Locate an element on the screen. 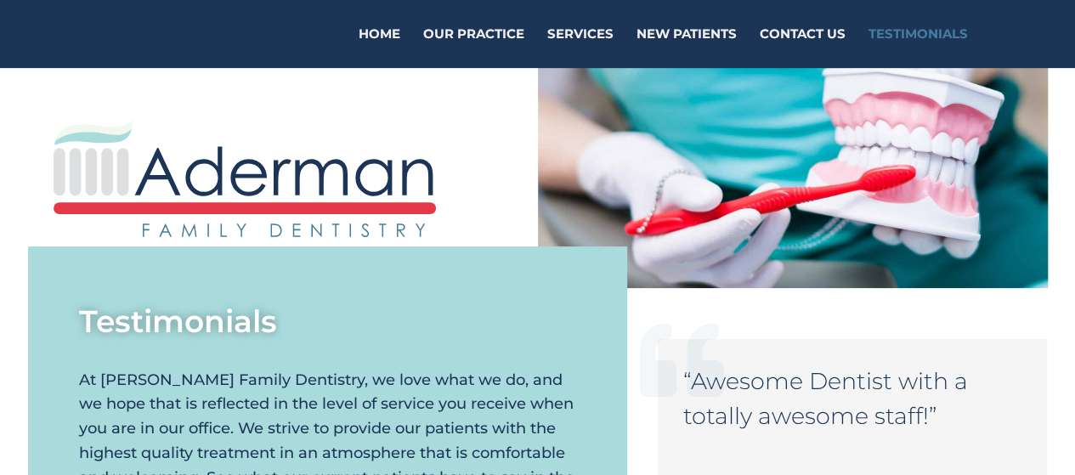 The height and width of the screenshot is (475, 1075). img: aderman-logo-full-color-on-transparent-vector is located at coordinates (245, 178).